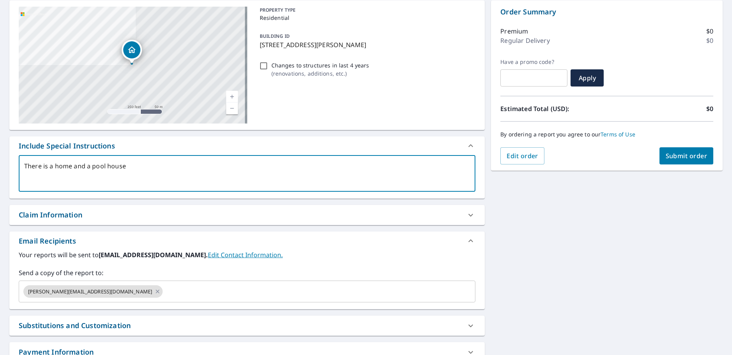 The image size is (732, 355). Describe the element at coordinates (514, 31) in the screenshot. I see `p: Premium` at that location.